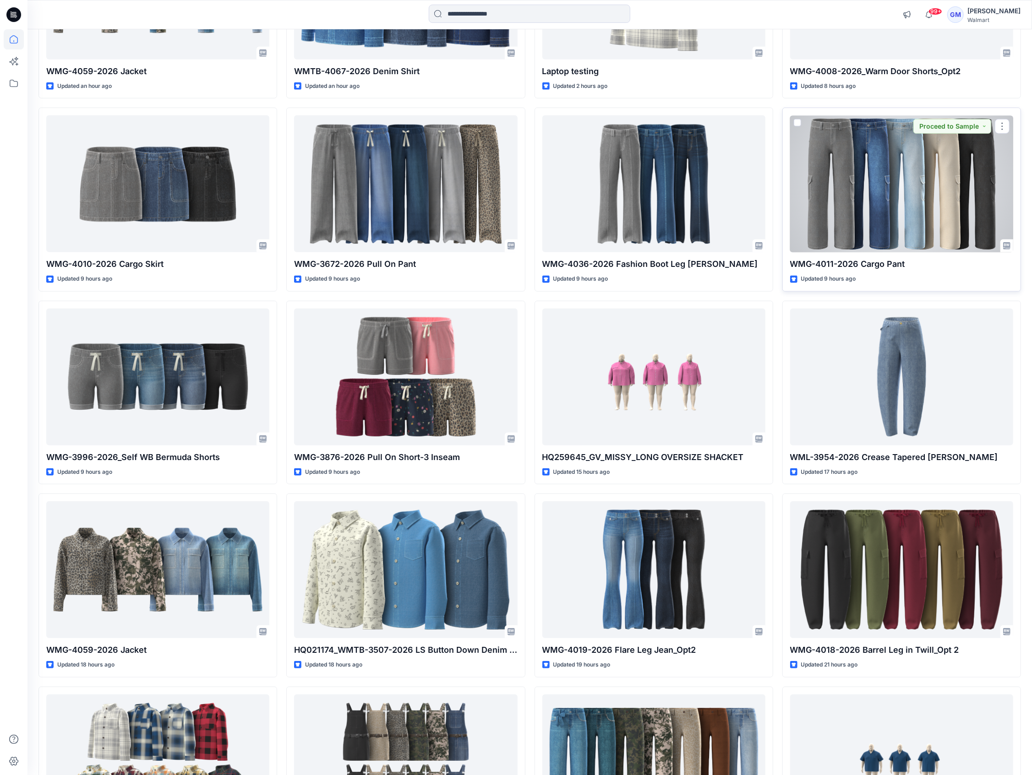 This screenshot has height=775, width=1032. Describe the element at coordinates (654, 71) in the screenshot. I see `p: Laptop testing` at that location.